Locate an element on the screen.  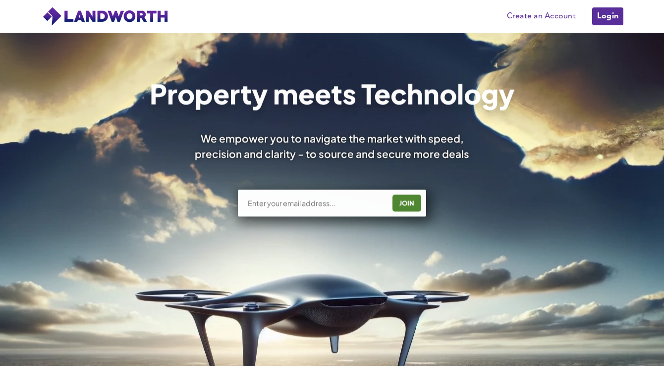
a: Login is located at coordinates (608, 16).